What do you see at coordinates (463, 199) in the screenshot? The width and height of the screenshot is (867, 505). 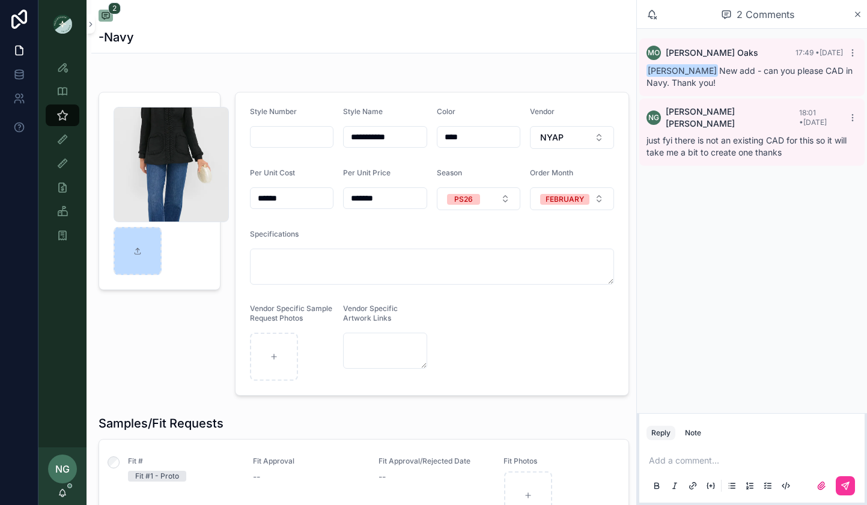 I see `div: PS26` at bounding box center [463, 199].